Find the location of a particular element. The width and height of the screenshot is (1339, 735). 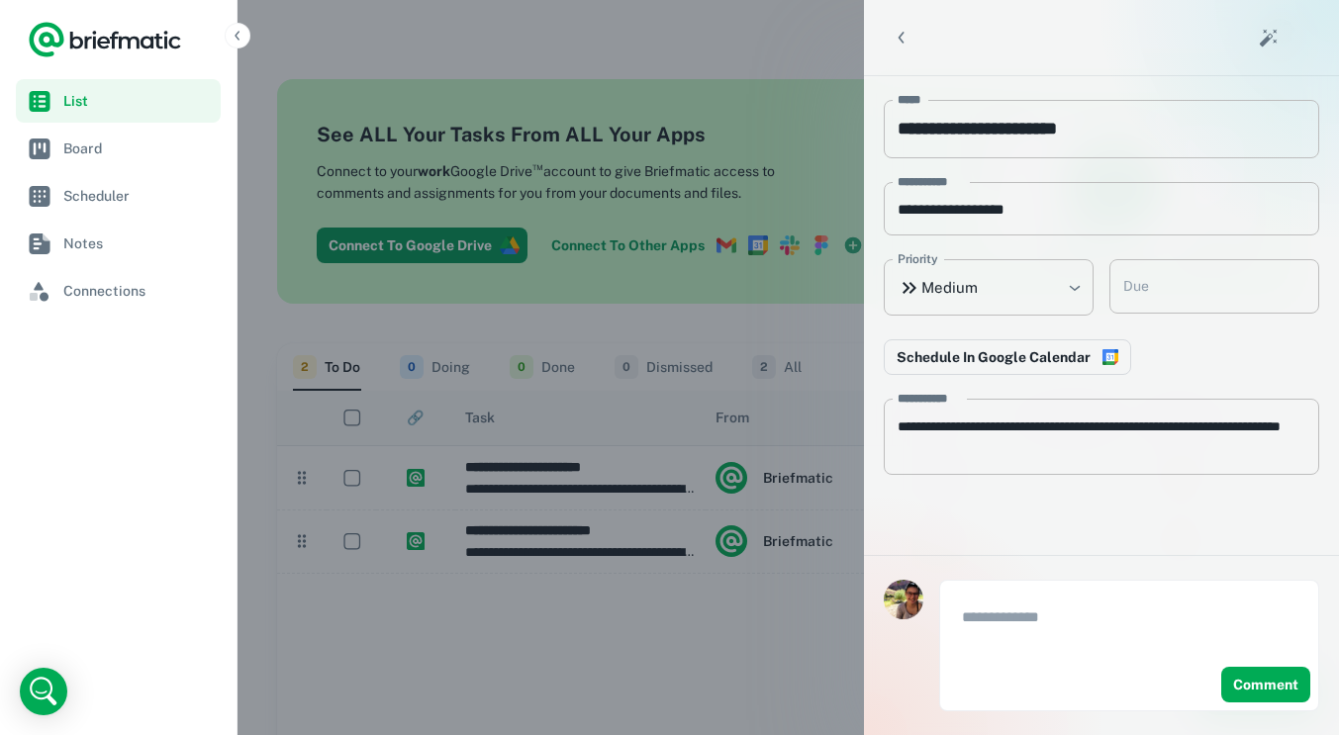

a: Connections is located at coordinates (118, 291).